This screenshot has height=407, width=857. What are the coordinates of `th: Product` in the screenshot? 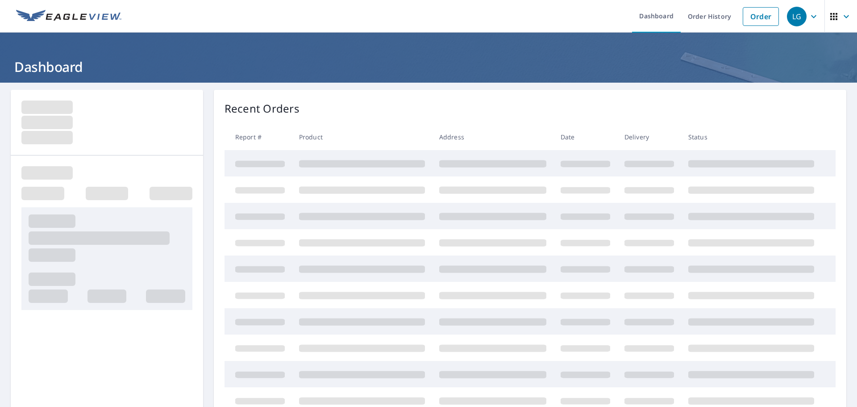 It's located at (362, 137).